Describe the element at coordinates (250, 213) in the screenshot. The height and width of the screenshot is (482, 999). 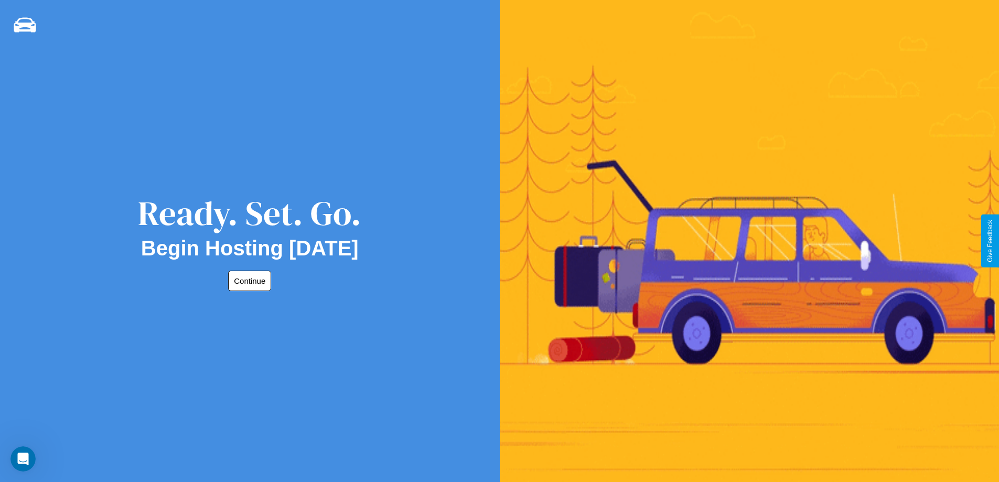
I see `div: Ready. Set. Go.` at that location.